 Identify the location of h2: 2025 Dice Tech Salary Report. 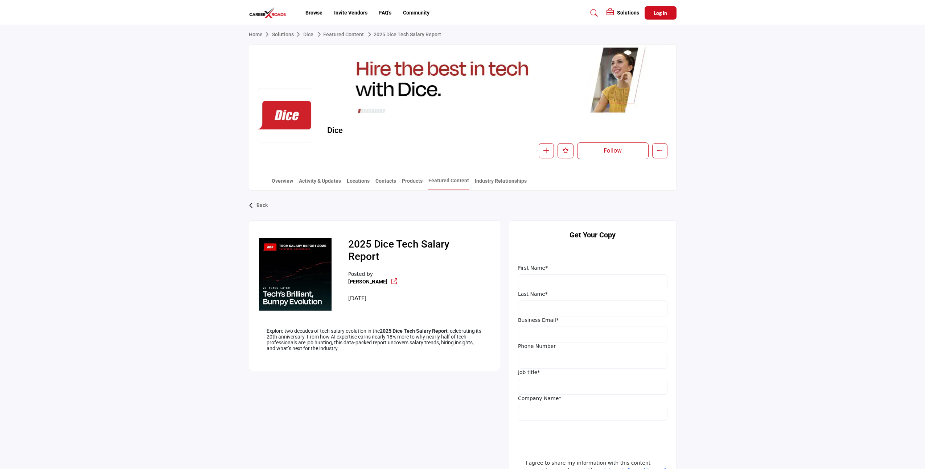
(415, 252).